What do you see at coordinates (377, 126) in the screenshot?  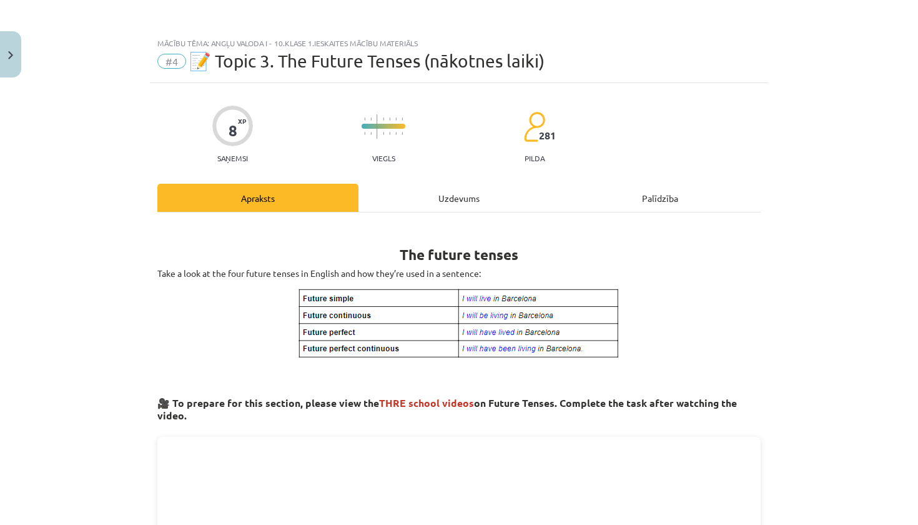 I see `img: icon-long-line-d9ea69661e0d244f92f715978eff75569469978d946b2353a9bb055b3ed8787d.svg` at bounding box center [377, 126].